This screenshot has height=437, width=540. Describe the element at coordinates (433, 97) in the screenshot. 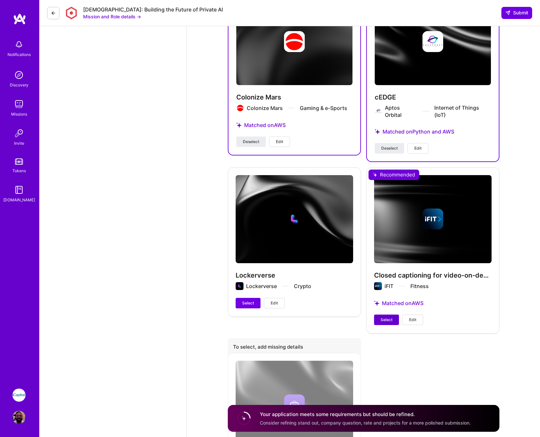

I see `h4: cEDGE` at that location.